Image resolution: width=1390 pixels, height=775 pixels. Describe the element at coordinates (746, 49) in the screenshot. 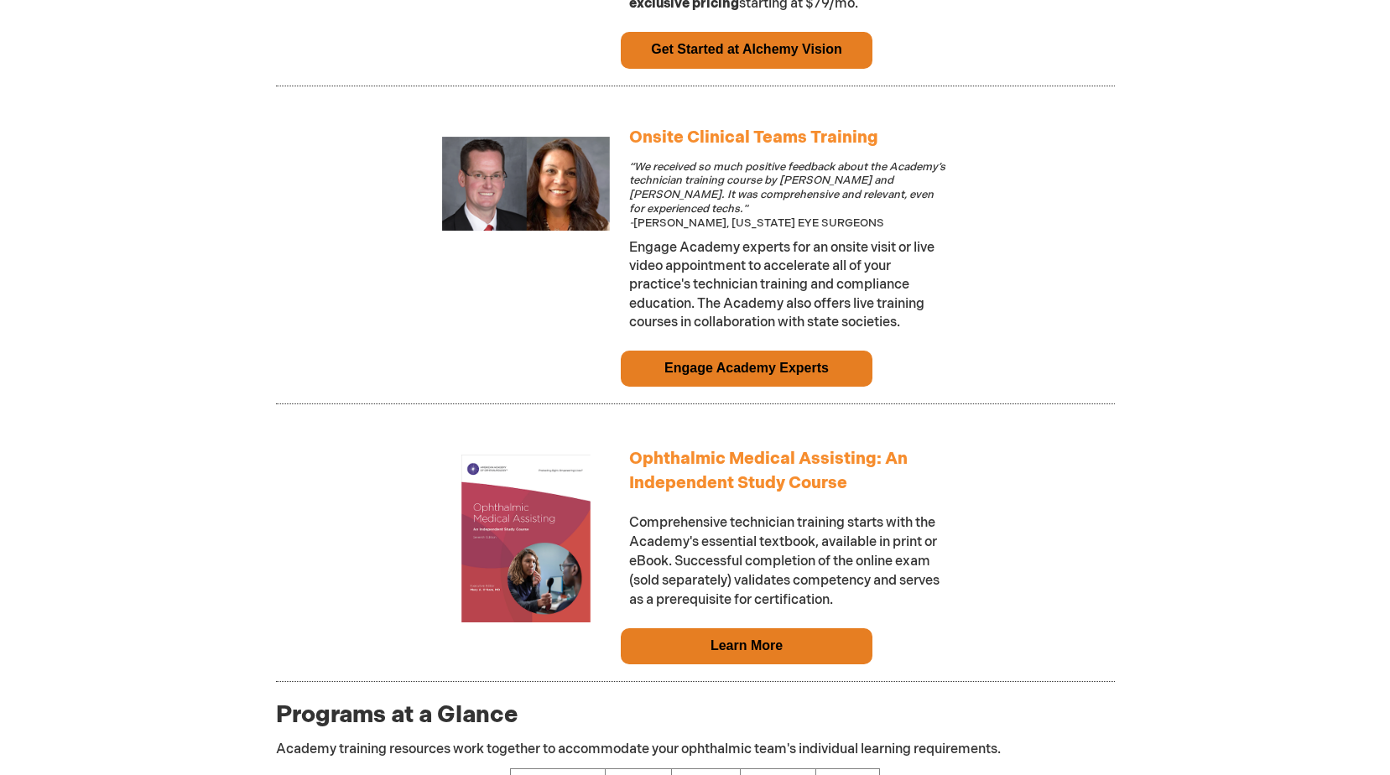

I see `a: Get Started at Alchemy Vision` at that location.